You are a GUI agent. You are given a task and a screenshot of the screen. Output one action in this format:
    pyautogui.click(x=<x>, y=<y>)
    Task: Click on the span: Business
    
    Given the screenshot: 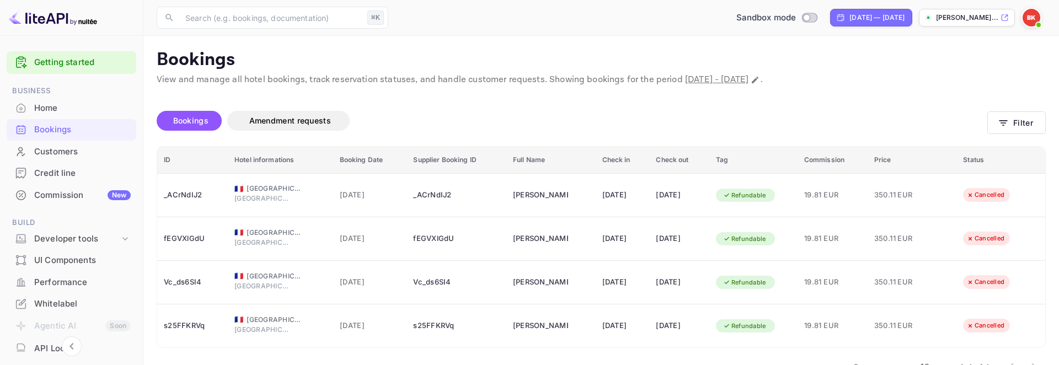 What is the action you would take?
    pyautogui.click(x=71, y=91)
    